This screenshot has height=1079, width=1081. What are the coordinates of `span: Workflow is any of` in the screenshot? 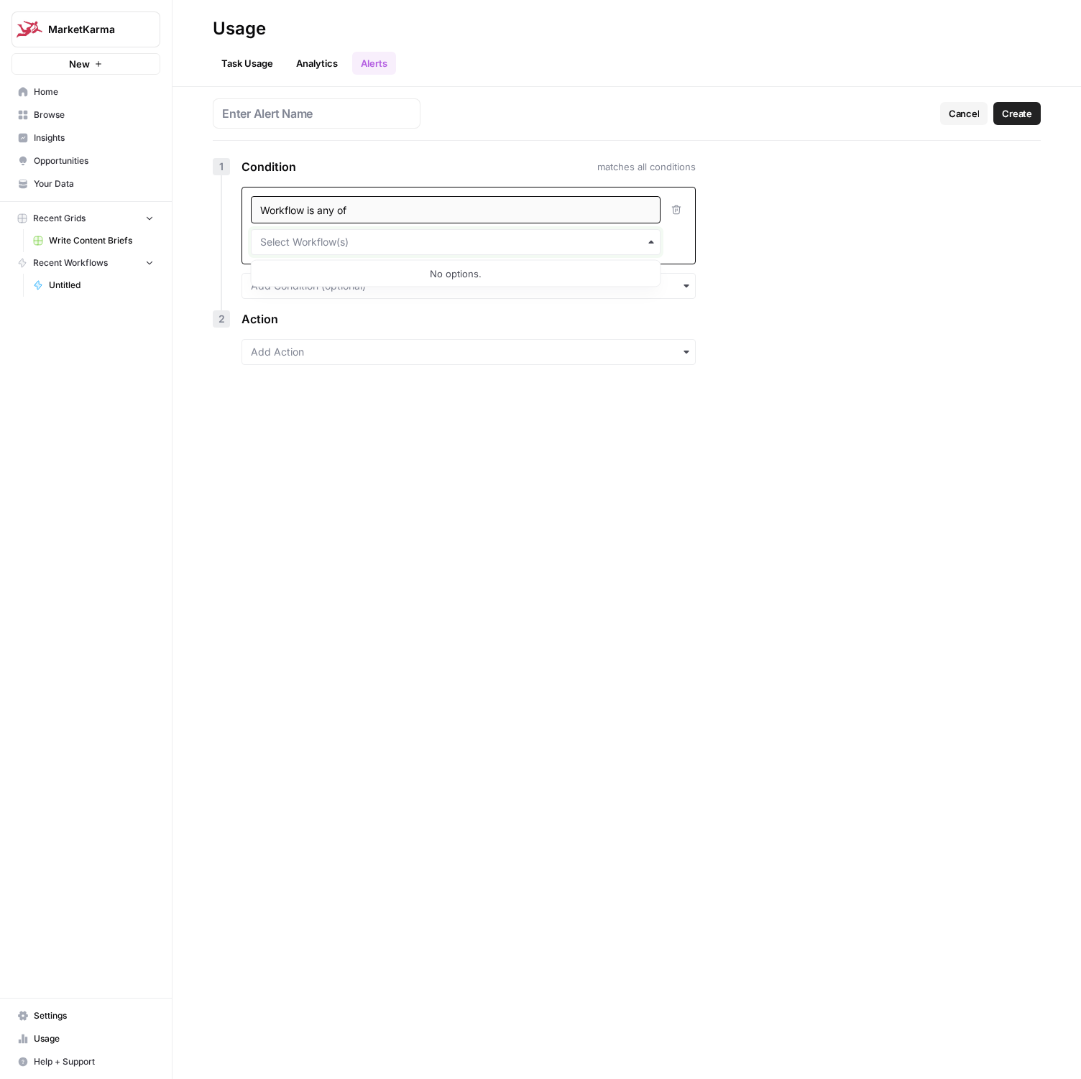 It's located at (303, 210).